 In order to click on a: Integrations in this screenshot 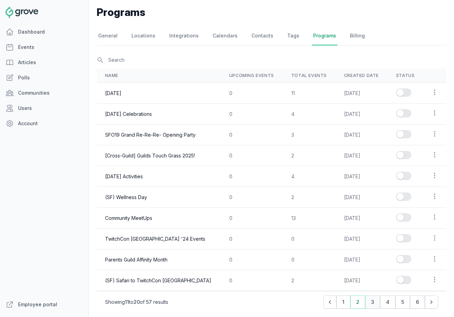, I will do `click(184, 36)`.